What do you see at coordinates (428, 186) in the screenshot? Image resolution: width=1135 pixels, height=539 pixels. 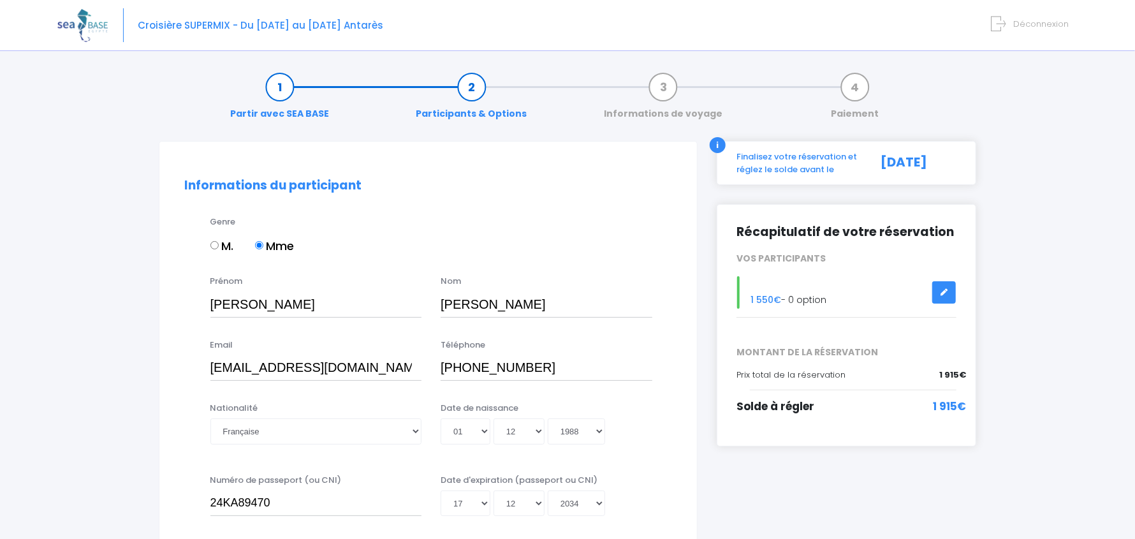 I see `h2: Informations du participant` at bounding box center [428, 186].